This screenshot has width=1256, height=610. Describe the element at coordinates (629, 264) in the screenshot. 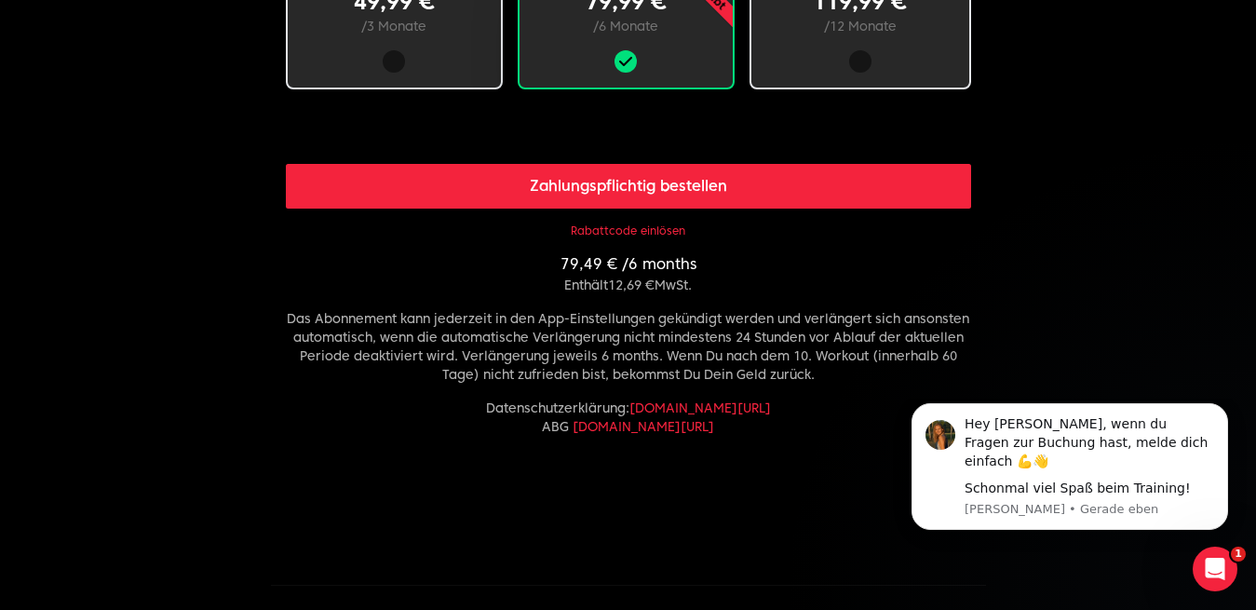

I see `p: 79,49 € / 6 months` at that location.